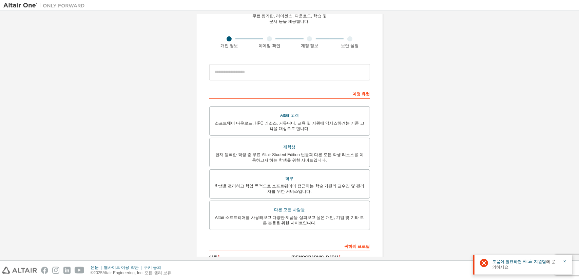 Image resolution: width=579 pixels, height=280 pixels. Describe the element at coordinates (44, 270) in the screenshot. I see `img: facebook.svg` at that location.